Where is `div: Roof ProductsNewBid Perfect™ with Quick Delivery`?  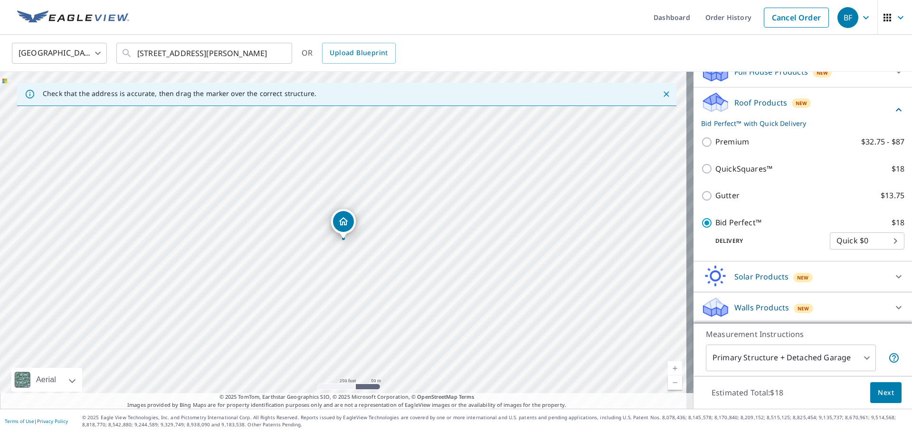 div: Roof ProductsNewBid Perfect™ with Quick Delivery is located at coordinates (803, 110).